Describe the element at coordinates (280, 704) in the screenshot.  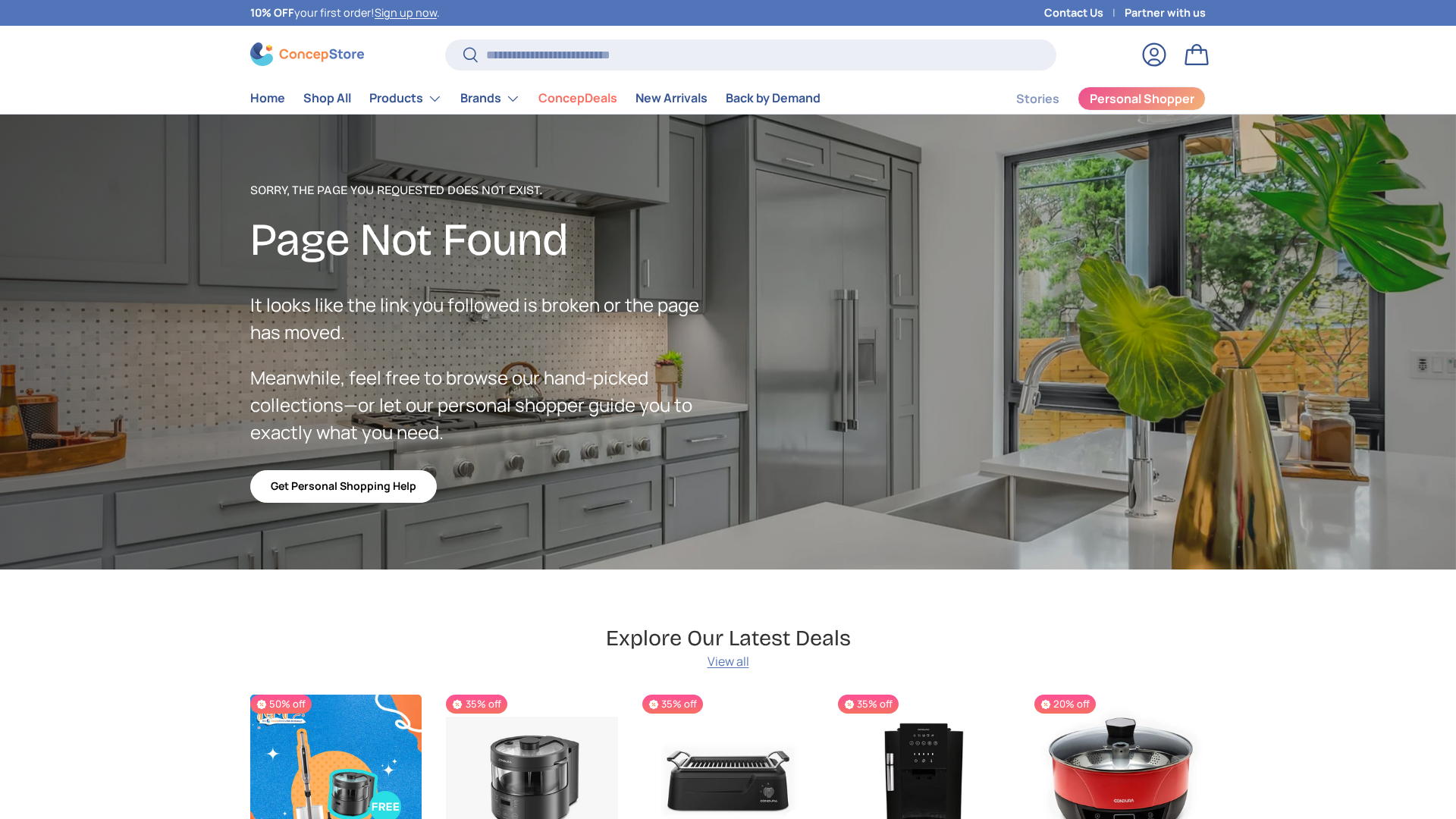
I see `span: 50% off` at that location.